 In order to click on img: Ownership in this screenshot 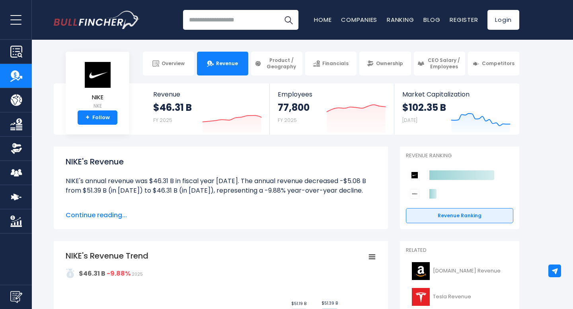, I will do `click(16, 149)`.